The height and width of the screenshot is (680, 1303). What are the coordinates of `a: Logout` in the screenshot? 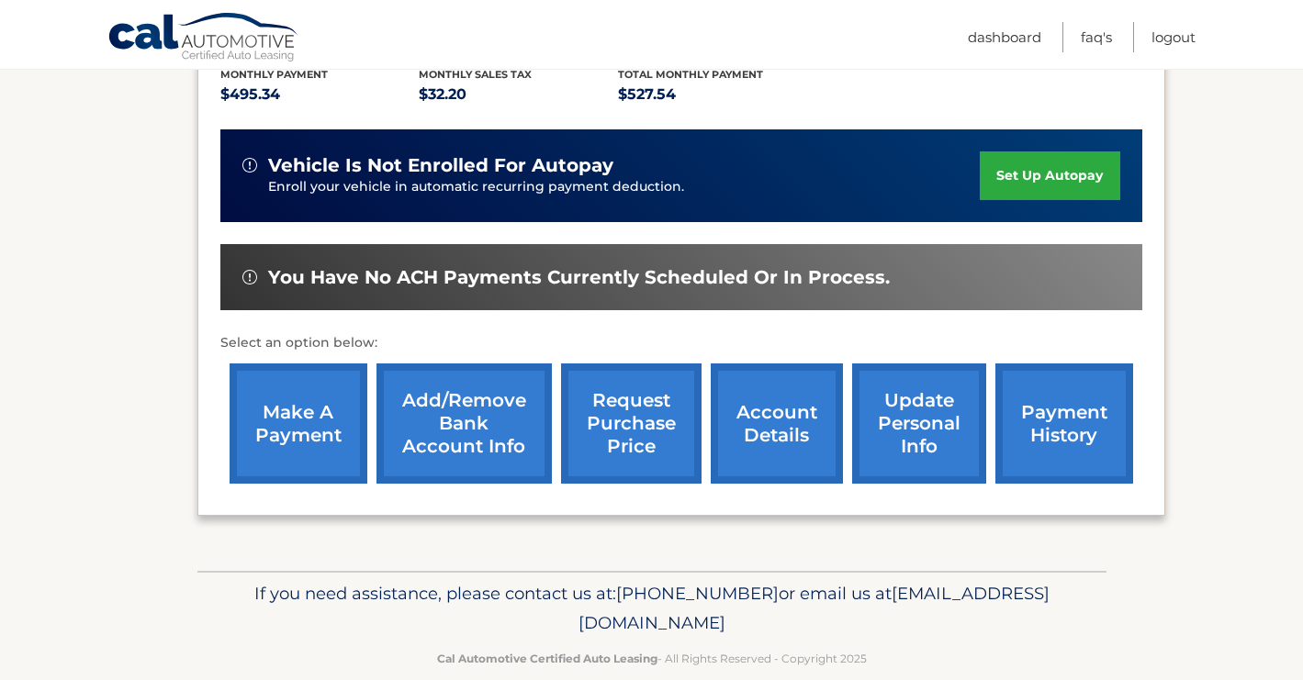 It's located at (1174, 37).